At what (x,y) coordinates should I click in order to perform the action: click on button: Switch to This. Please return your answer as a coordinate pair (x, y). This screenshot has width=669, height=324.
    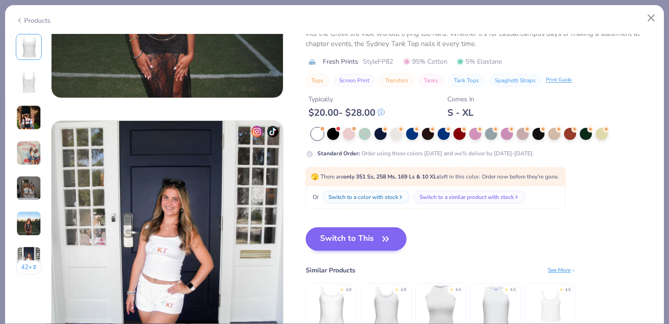
    Looking at the image, I should click on (356, 239).